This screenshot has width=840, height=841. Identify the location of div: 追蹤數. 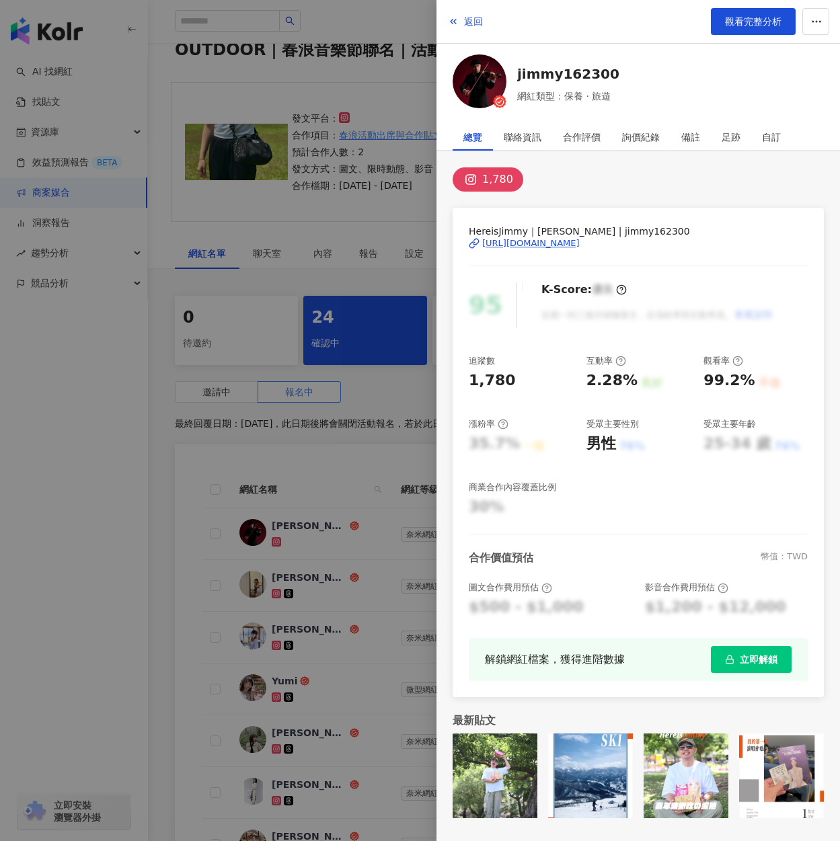
(481, 361).